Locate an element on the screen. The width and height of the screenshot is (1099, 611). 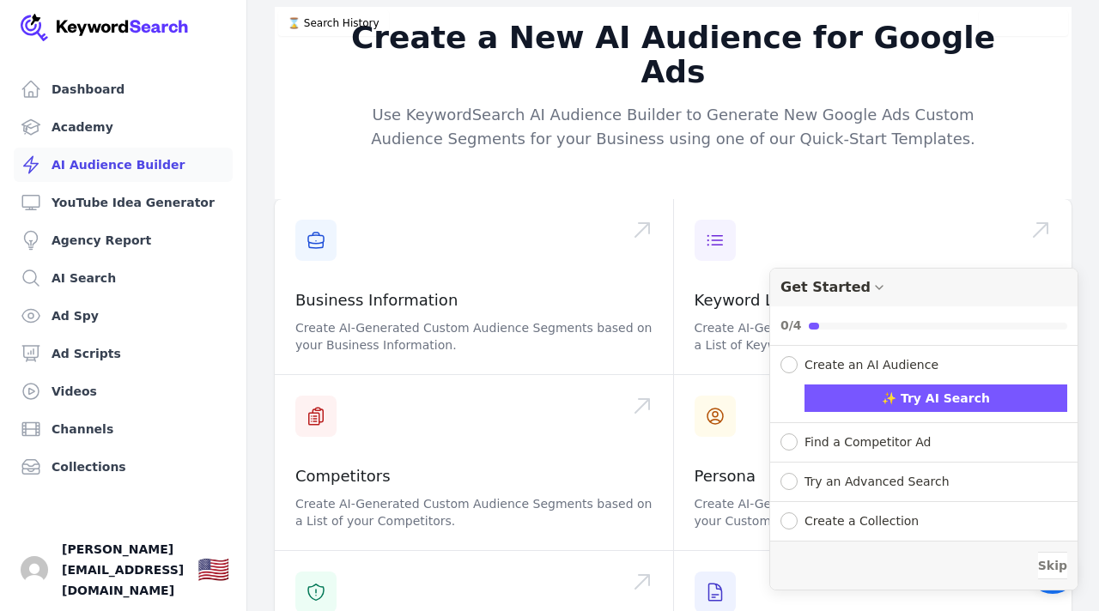
a: Persona is located at coordinates (726, 476).